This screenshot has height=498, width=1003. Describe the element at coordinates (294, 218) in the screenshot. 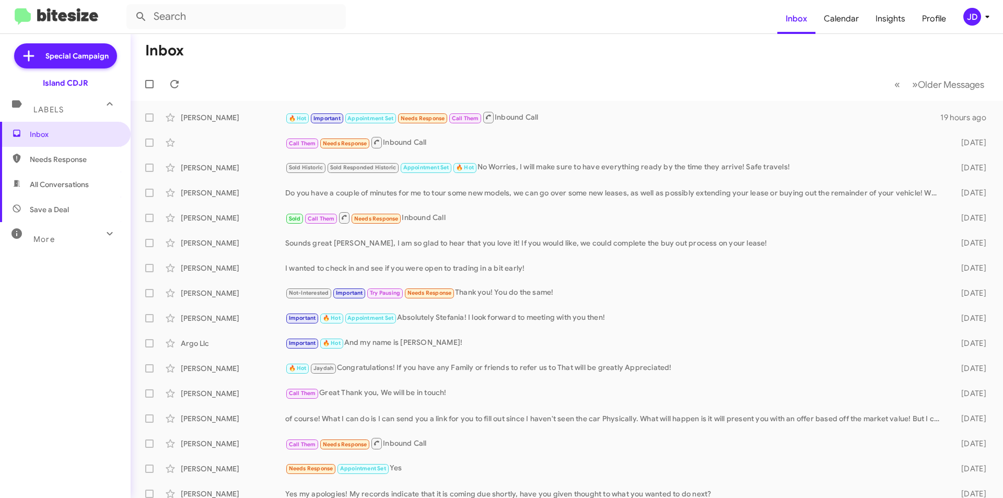

I see `span: Sold` at that location.